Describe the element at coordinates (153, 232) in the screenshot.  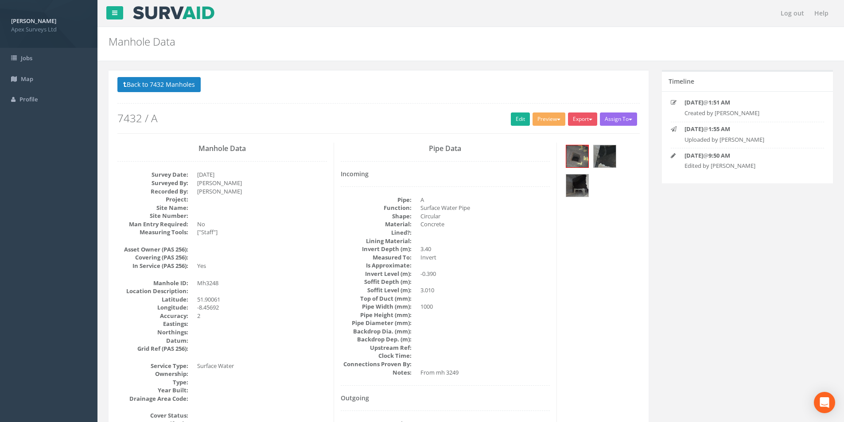
I see `dt: Measuring Tools:` at that location.